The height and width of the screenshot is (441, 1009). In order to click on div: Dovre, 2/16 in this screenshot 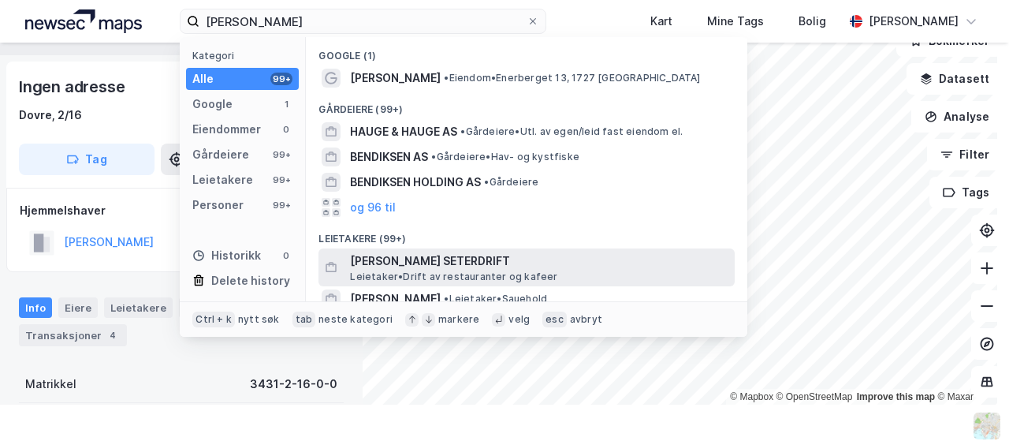, I will do `click(50, 115)`.